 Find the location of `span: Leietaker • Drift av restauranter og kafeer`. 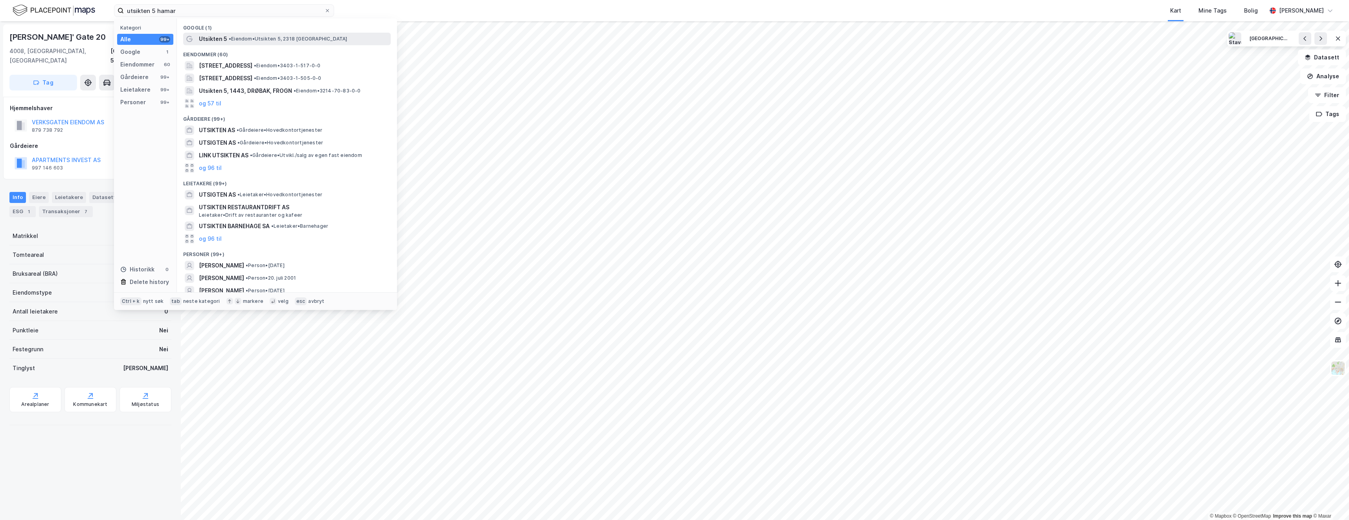

span: Leietaker • Drift av restauranter og kafeer is located at coordinates (250, 215).